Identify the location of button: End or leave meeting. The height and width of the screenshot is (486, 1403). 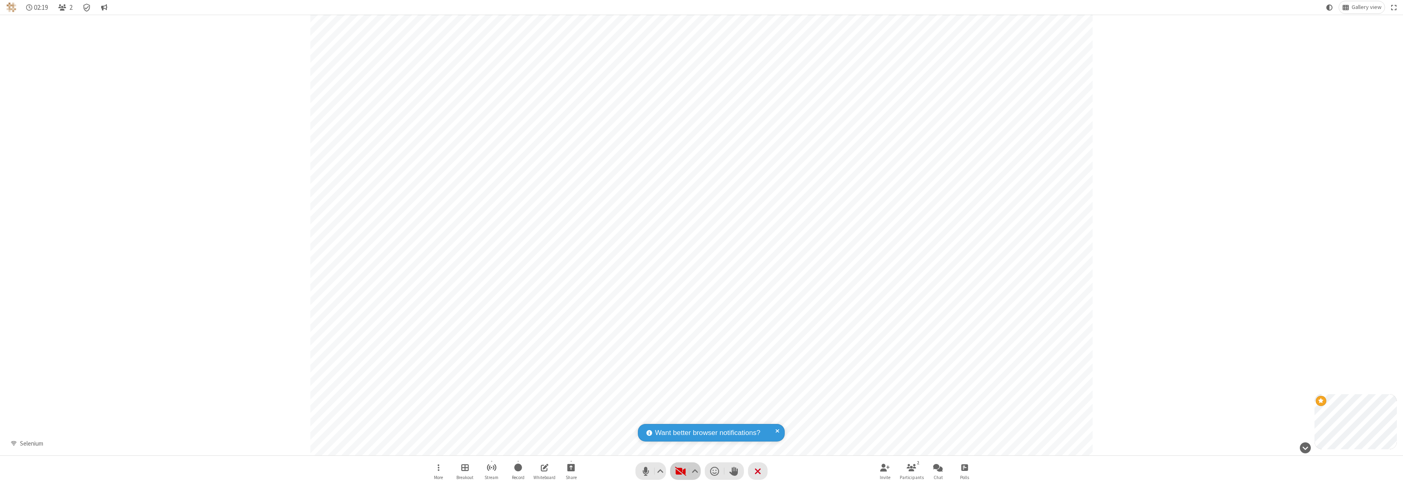
(758, 471).